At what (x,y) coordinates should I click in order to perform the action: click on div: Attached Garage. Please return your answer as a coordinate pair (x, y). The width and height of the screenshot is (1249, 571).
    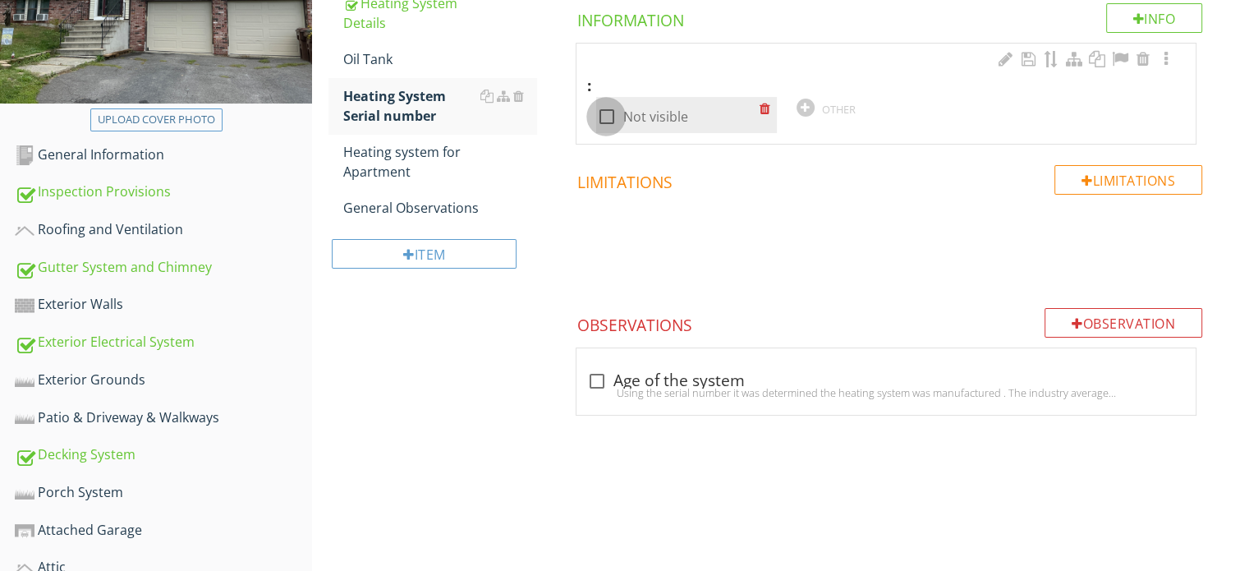
    Looking at the image, I should click on (163, 531).